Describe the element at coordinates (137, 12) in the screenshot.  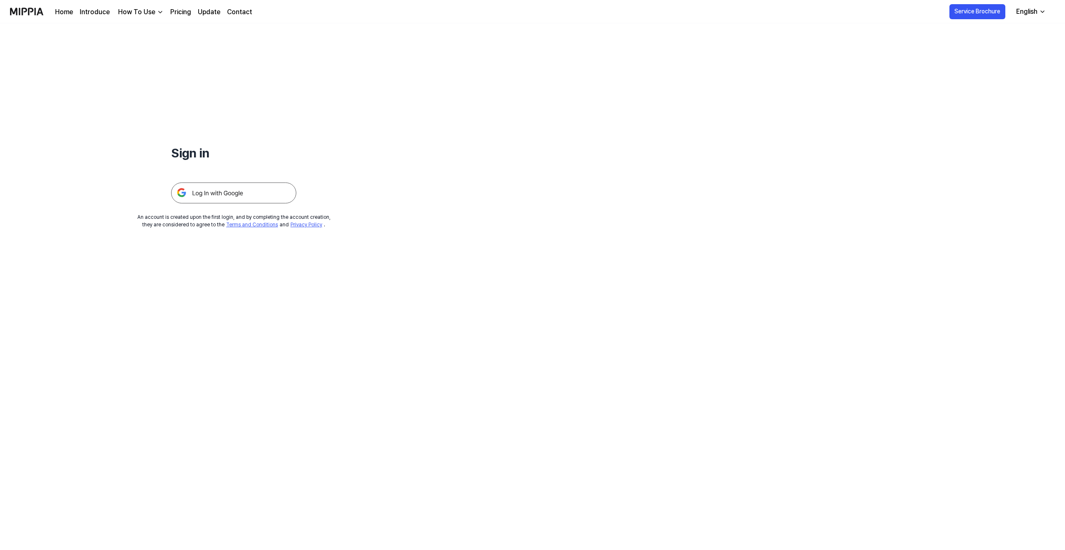
I see `div: How To Use` at that location.